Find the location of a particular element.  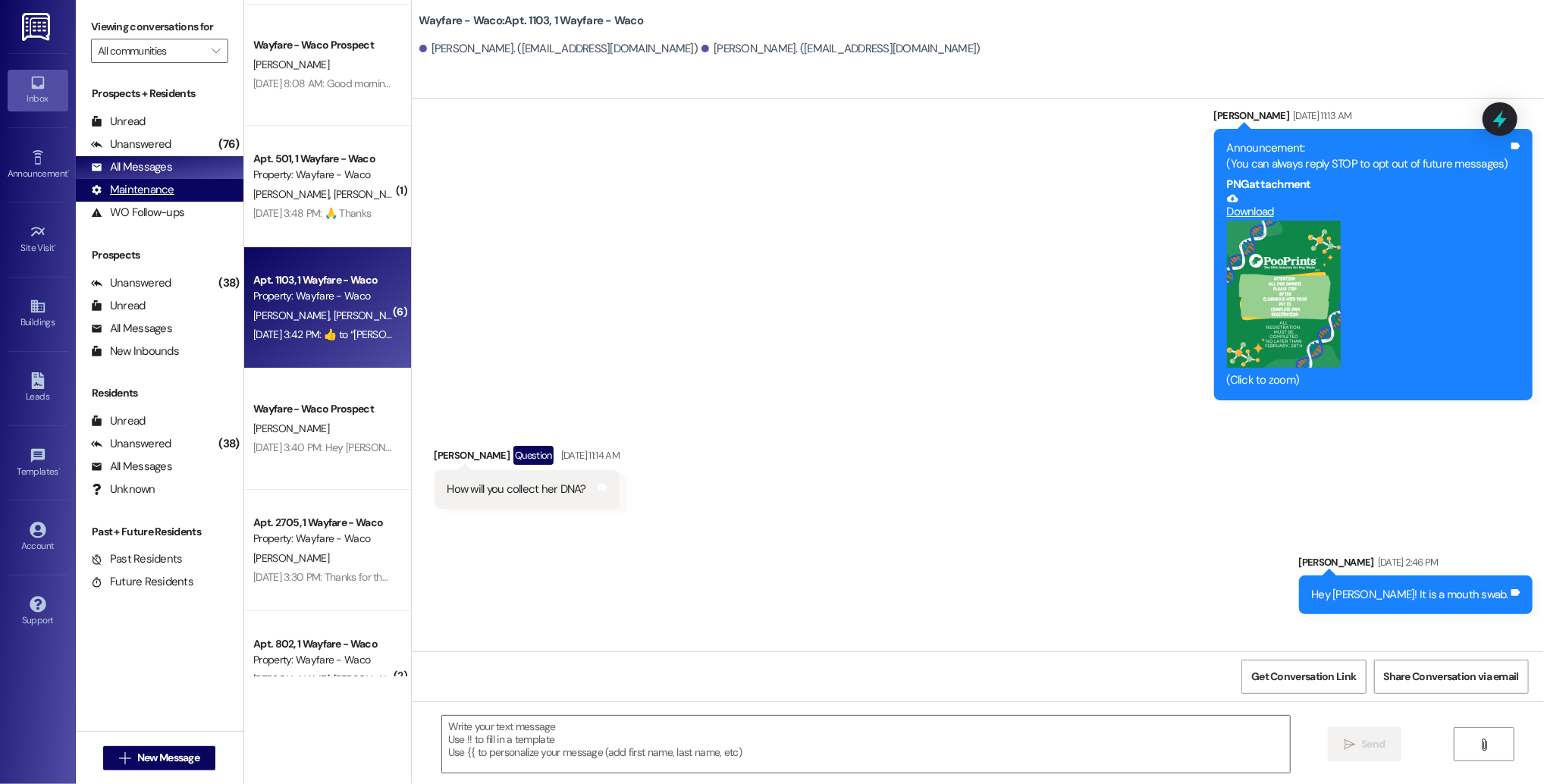

div: Question is located at coordinates (534, 455).